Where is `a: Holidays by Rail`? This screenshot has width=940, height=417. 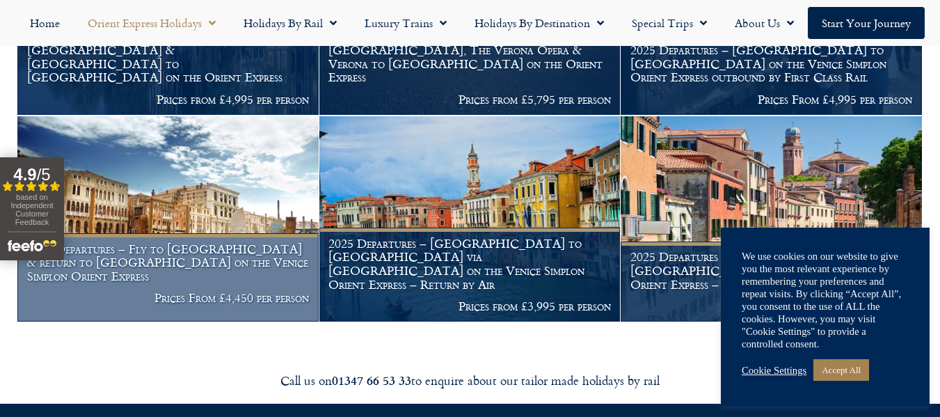
a: Holidays by Rail is located at coordinates (290, 23).